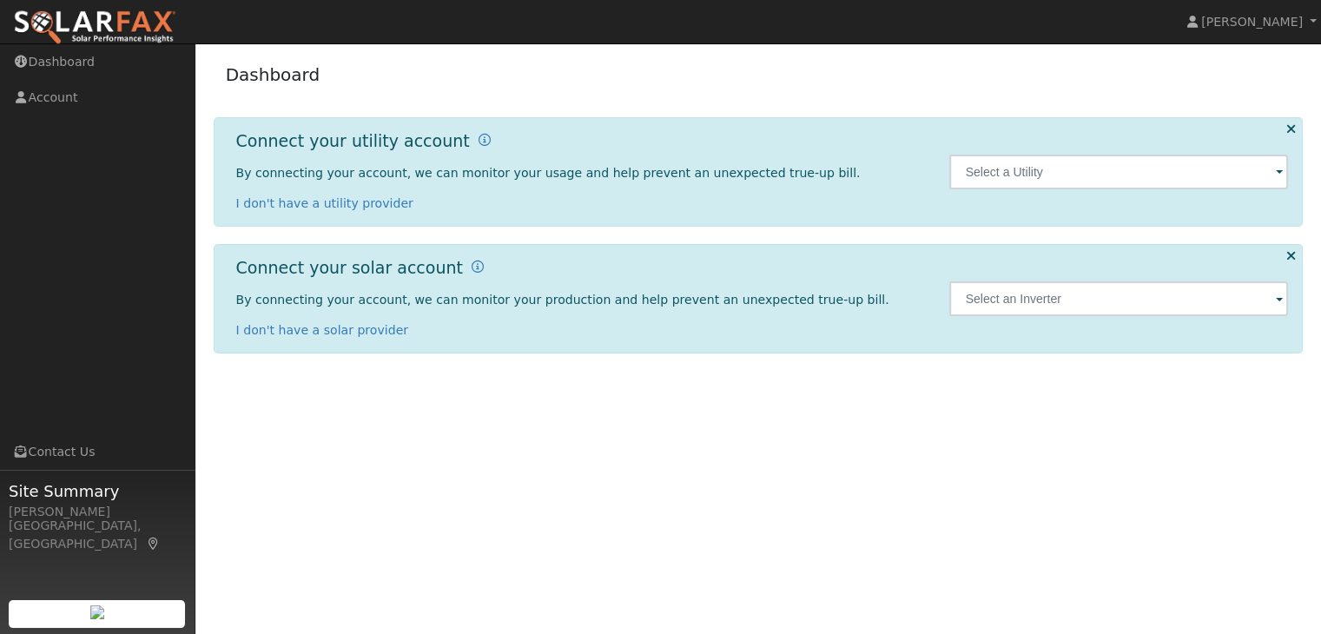 Image resolution: width=1321 pixels, height=634 pixels. Describe the element at coordinates (353, 141) in the screenshot. I see `h1: Connect your utility account` at that location.